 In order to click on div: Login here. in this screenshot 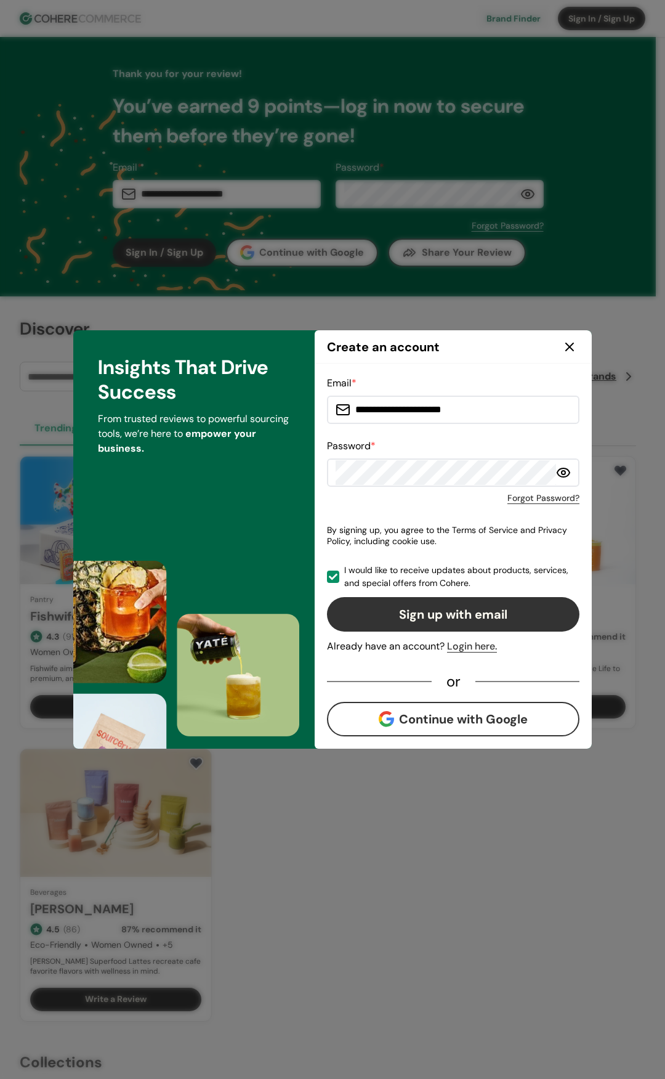, I will do `click(472, 646)`.